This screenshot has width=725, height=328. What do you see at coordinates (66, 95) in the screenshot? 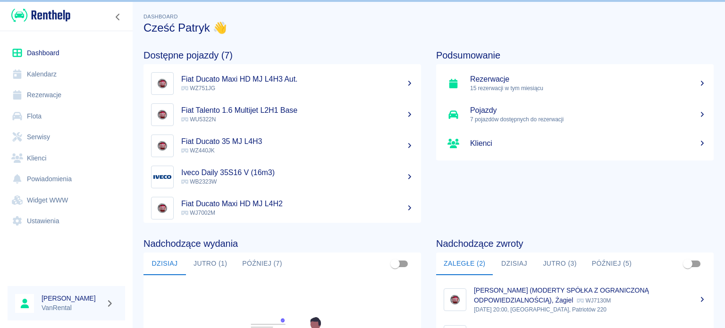
I see `a: Rezerwacje` at bounding box center [66, 95].